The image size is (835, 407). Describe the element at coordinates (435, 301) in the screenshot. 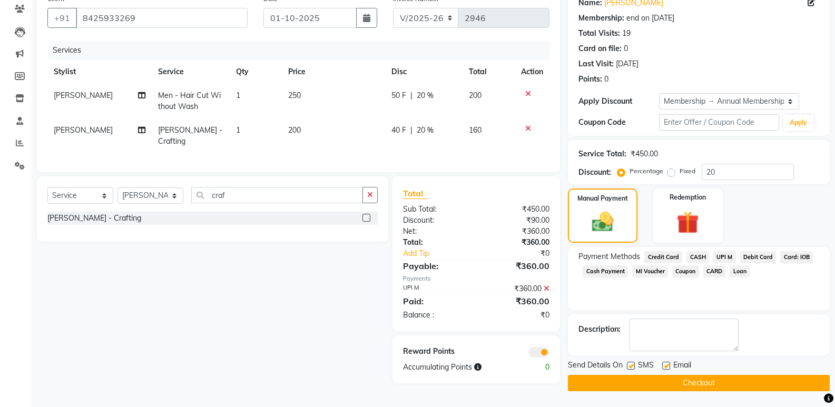

I see `div: Paid:` at that location.